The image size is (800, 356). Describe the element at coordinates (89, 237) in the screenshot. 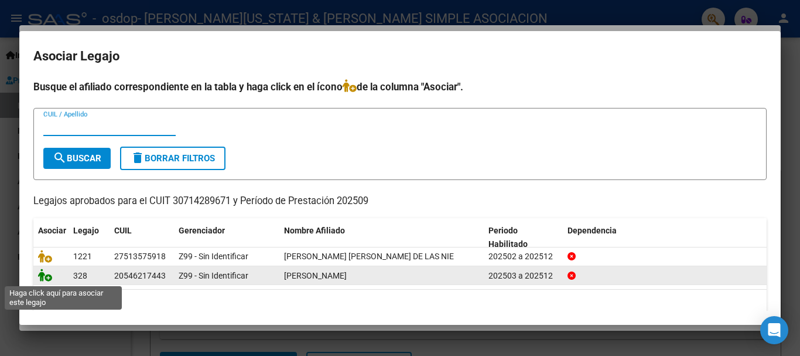

I see `datatable-header-cell: Legajo` at that location.